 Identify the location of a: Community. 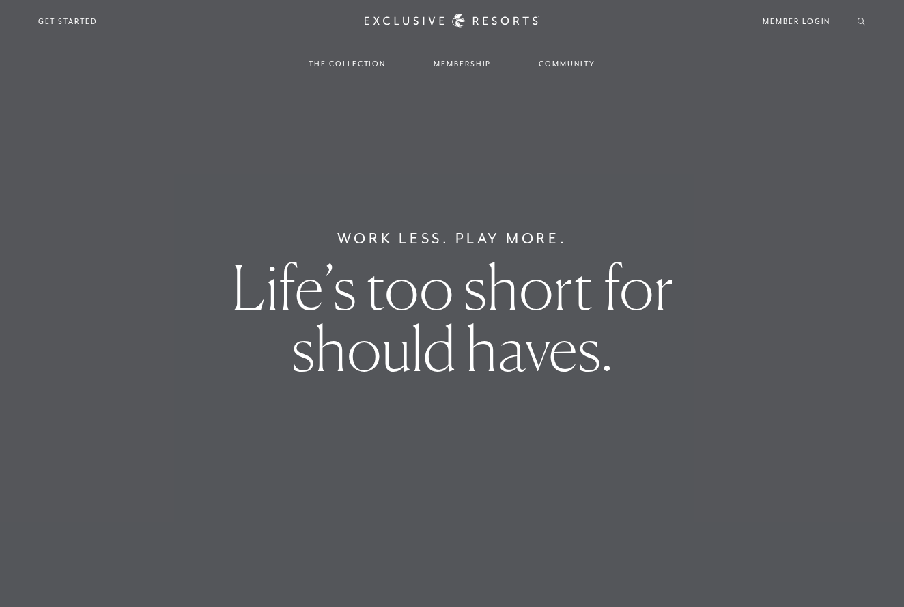
(567, 64).